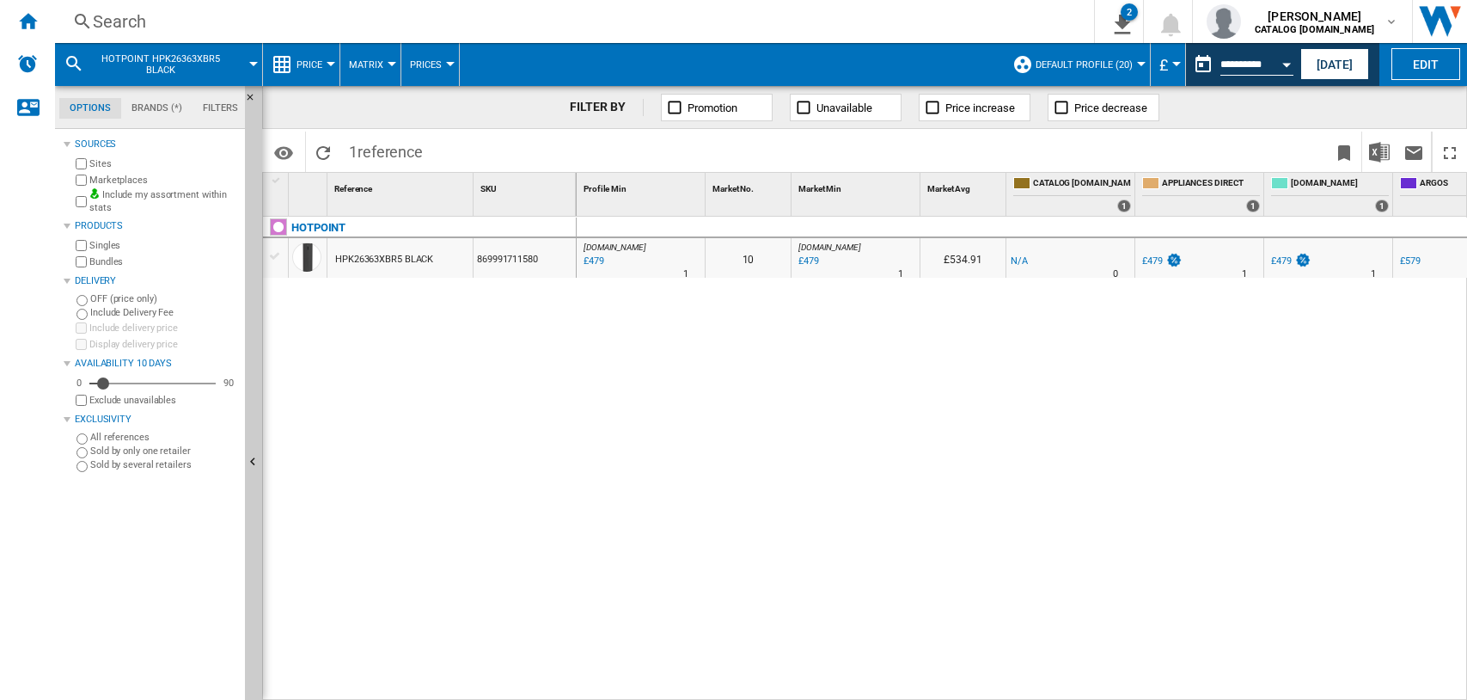 The width and height of the screenshot is (1467, 700). Describe the element at coordinates (949, 188) in the screenshot. I see `span: Market Avg` at that location.